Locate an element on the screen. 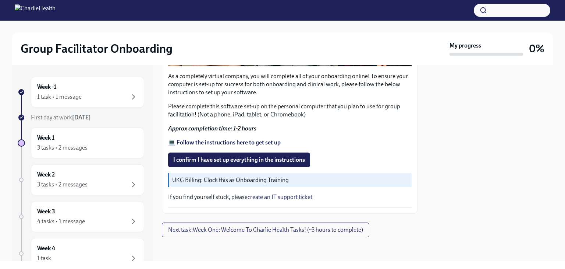 This screenshot has height=269, width=565. h6: Week 1 is located at coordinates (46, 138).